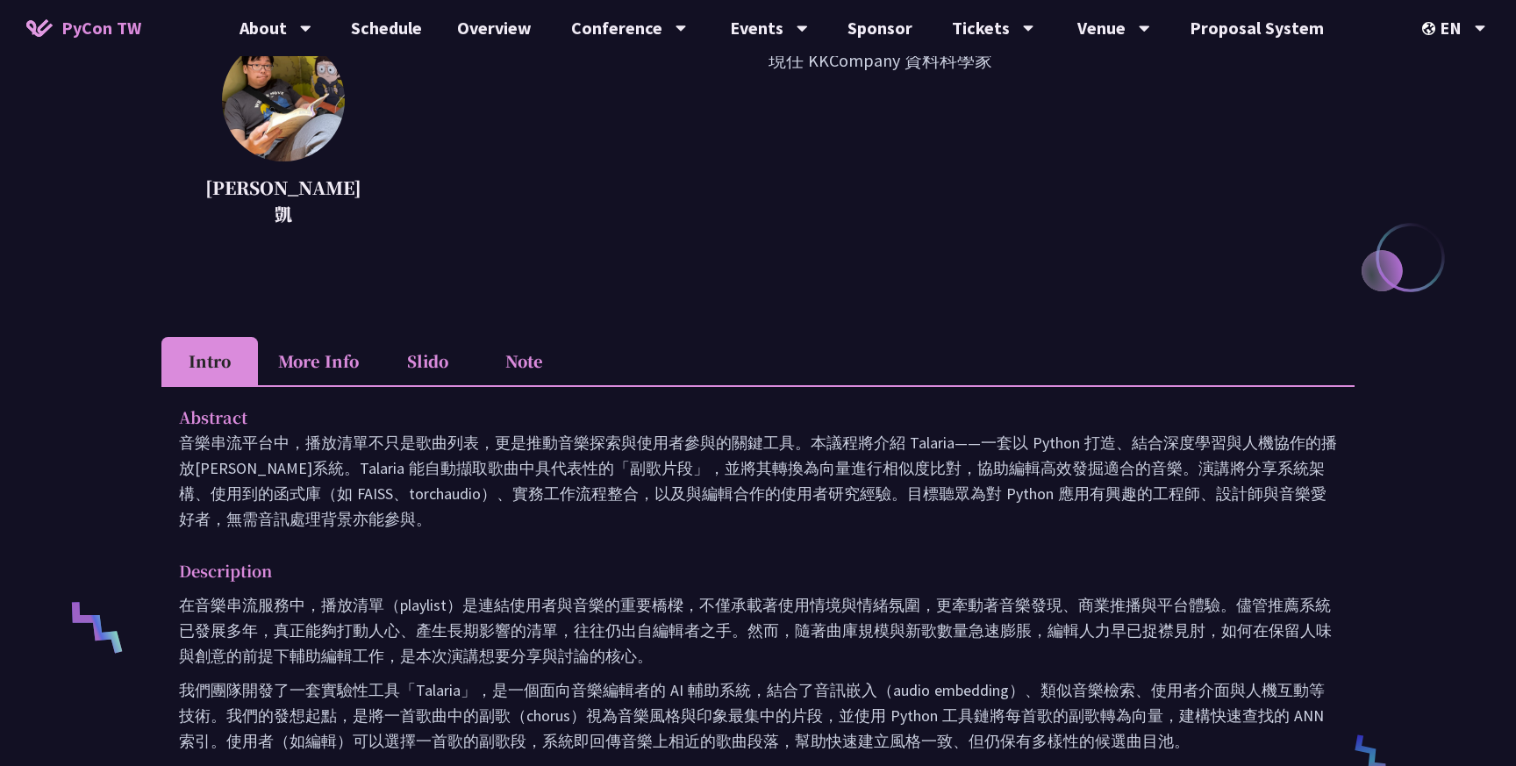 The width and height of the screenshot is (1516, 766). Describe the element at coordinates (283, 100) in the screenshot. I see `img: 羅經凱` at that location.